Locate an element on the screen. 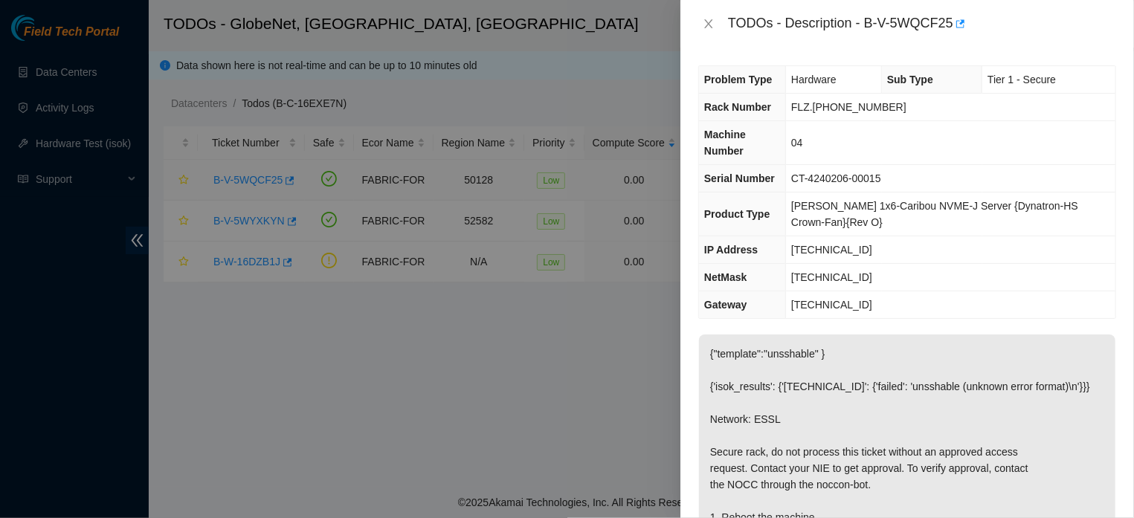 The image size is (1134, 518). span: Product Type is located at coordinates (737, 214).